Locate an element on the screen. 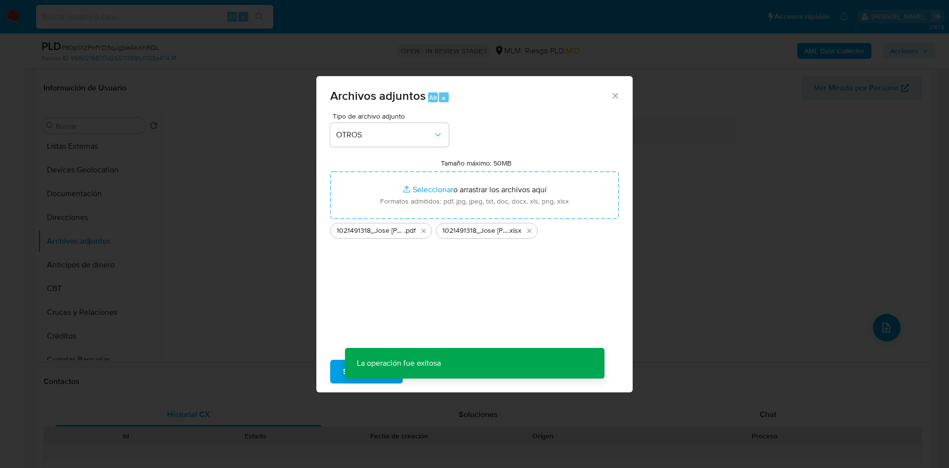  button: OTROS is located at coordinates (389, 135).